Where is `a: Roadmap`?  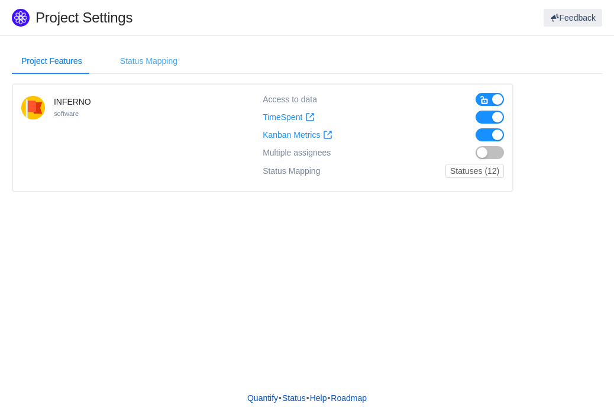 a: Roadmap is located at coordinates (348, 398).